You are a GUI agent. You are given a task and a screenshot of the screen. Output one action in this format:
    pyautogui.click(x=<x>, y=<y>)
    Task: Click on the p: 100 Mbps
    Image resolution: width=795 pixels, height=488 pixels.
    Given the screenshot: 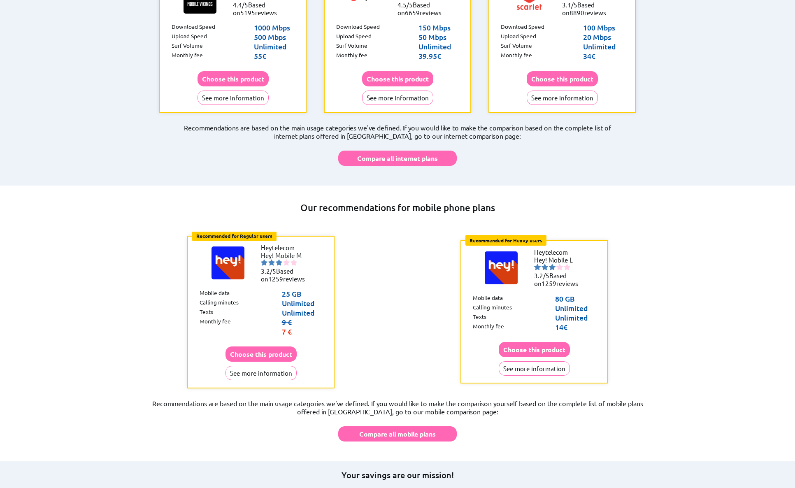 What is the action you would take?
    pyautogui.click(x=603, y=27)
    